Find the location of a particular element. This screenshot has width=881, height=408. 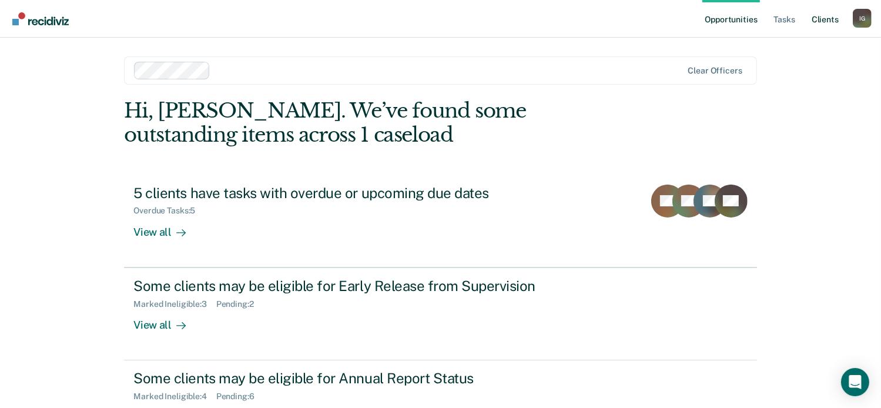

button: Profile dropdown button is located at coordinates (862, 18).